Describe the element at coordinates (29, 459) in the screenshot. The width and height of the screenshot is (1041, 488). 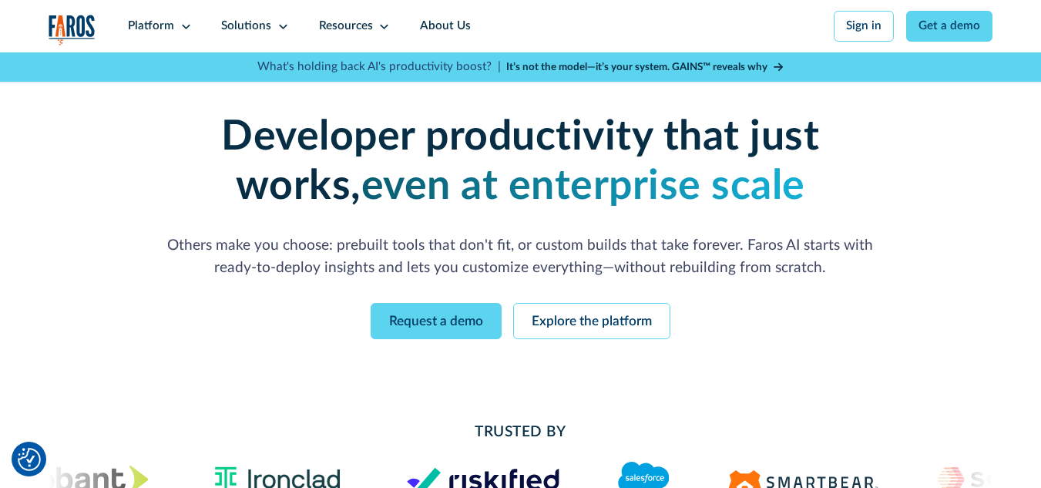
I see `img: Revisit consent button` at that location.